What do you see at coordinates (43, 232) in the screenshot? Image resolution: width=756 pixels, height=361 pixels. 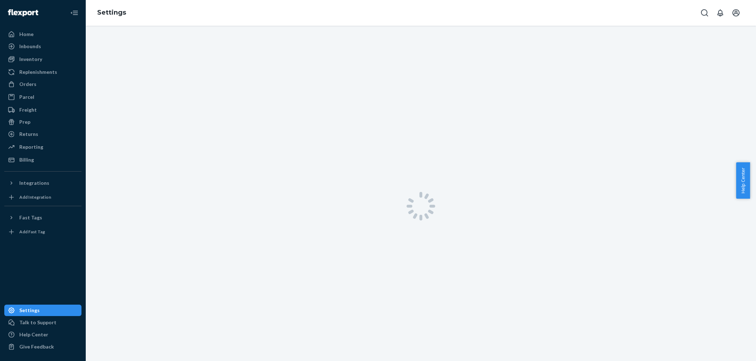 I see `a: Add Fast Tag` at bounding box center [43, 232].